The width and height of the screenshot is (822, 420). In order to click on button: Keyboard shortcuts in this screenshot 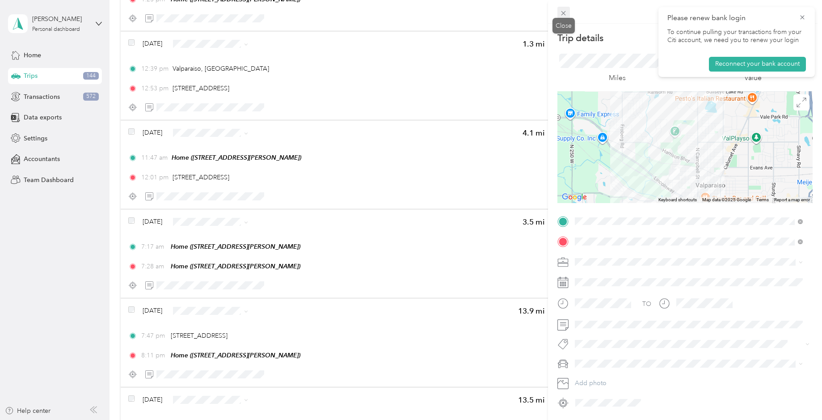, I will do `click(678, 200)`.